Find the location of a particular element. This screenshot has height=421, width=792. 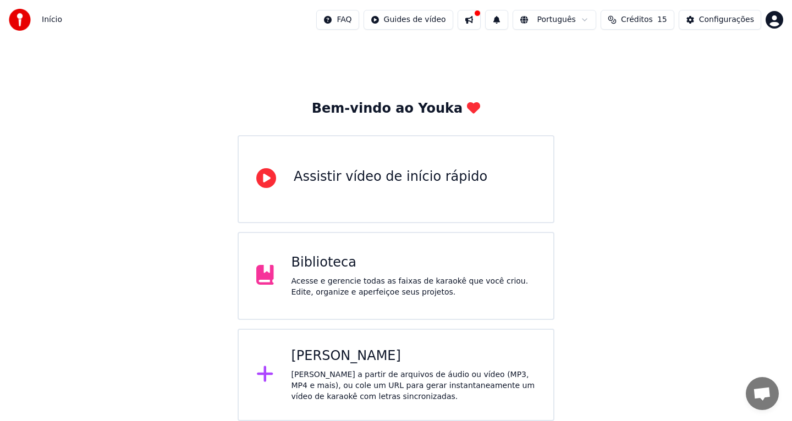

button: Guides de vídeo is located at coordinates (408, 20).